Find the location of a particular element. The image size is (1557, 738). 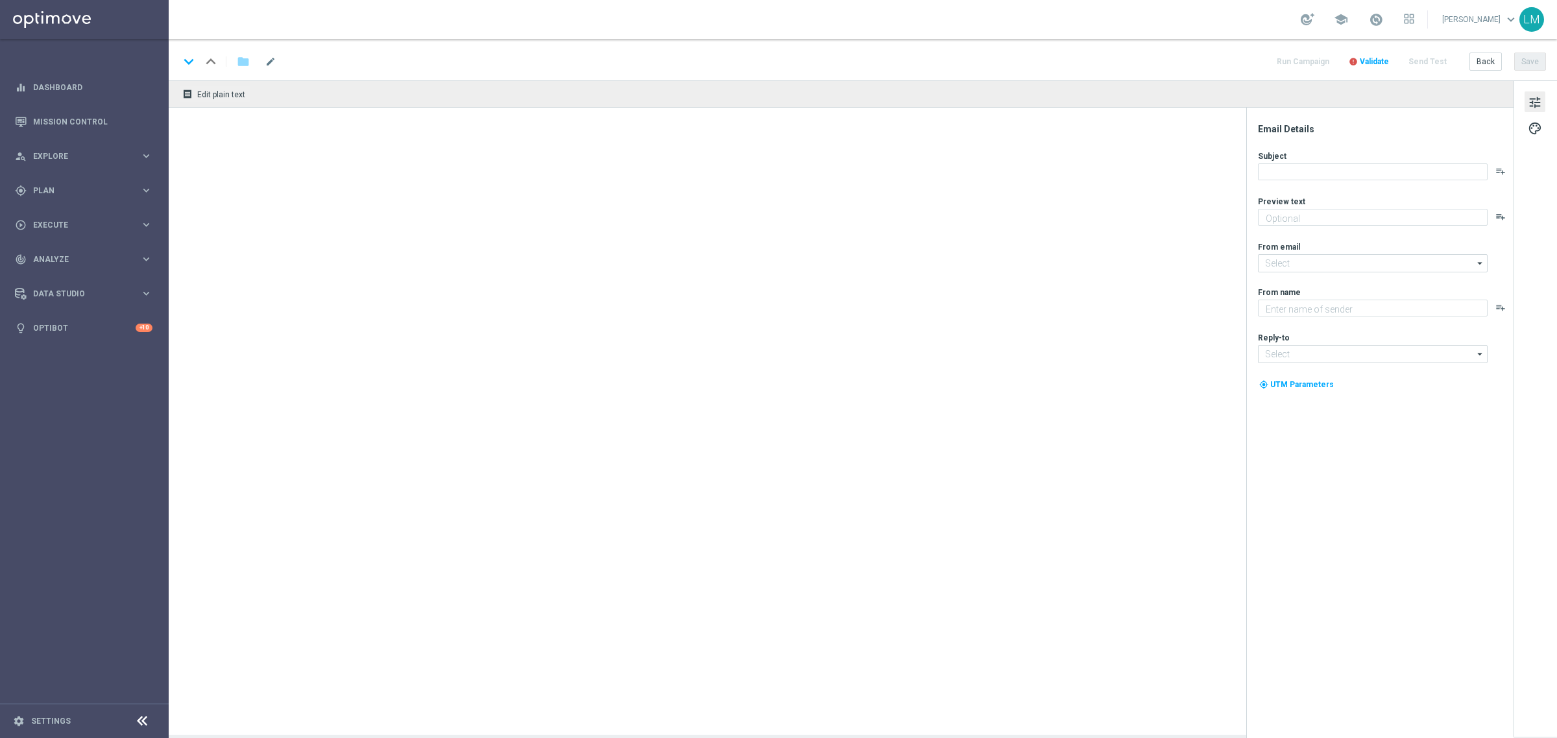

a: Mission Control is located at coordinates (93, 121).